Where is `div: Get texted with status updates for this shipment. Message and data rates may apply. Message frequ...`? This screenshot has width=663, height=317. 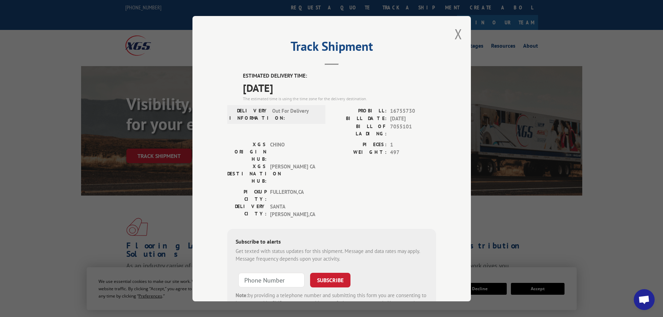
div: Get texted with status updates for this shipment. Message and data rates may apply. Message frequ... is located at coordinates (332, 255).